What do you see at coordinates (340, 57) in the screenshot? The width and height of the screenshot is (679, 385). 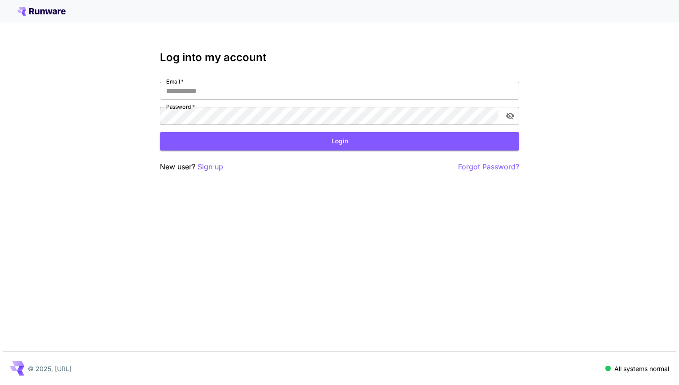 I see `h3: Log into my account` at bounding box center [340, 57].